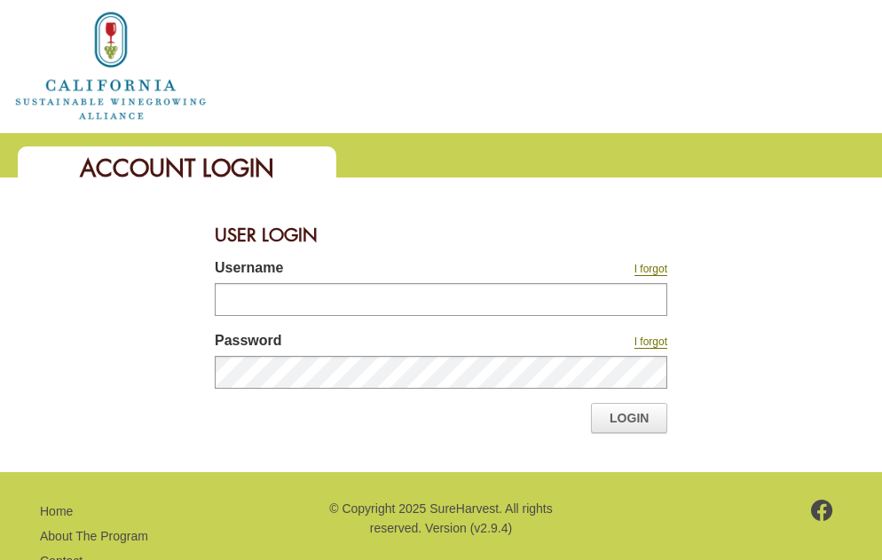 This screenshot has width=882, height=560. I want to click on a: About The Program, so click(94, 536).